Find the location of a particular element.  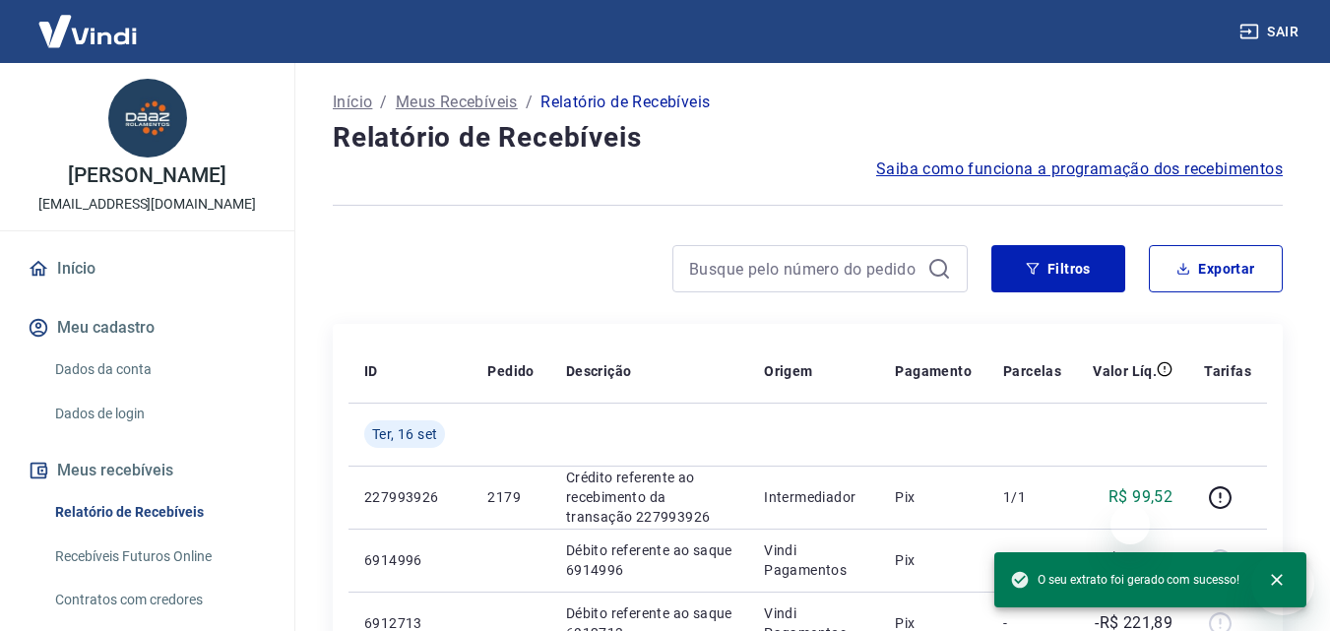

a: Contratos com credores is located at coordinates (158, 599).